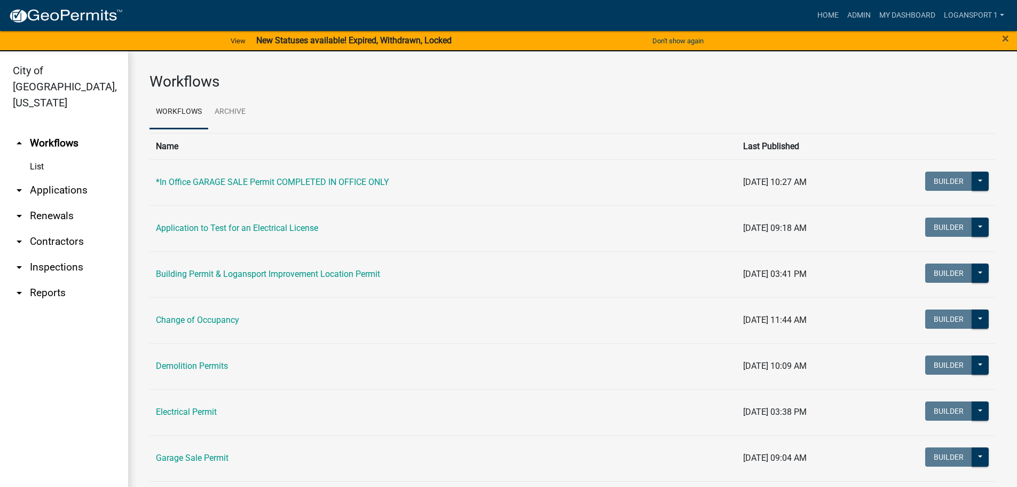  Describe the element at coordinates (828, 15) in the screenshot. I see `a: Home` at that location.